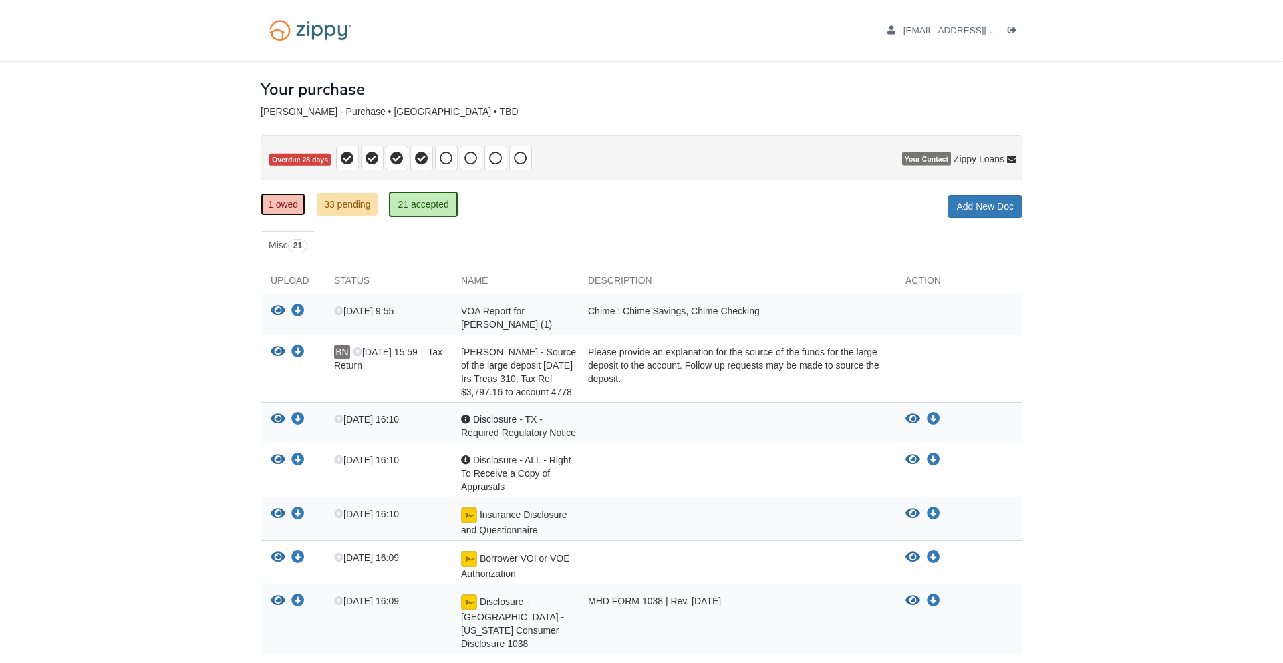  Describe the element at coordinates (516, 474) in the screenshot. I see `span: Disclosure - ALL - Right To Receive a Copy of Appraisals` at that location.